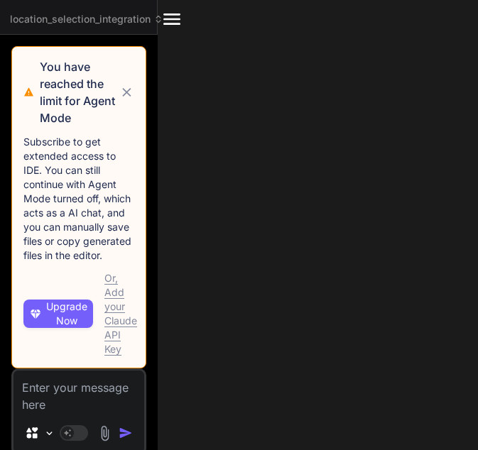 The image size is (478, 450). I want to click on p: Subscribe to get extended access to IDE. You can still continue with Agent Mode turned off, which..., so click(79, 199).